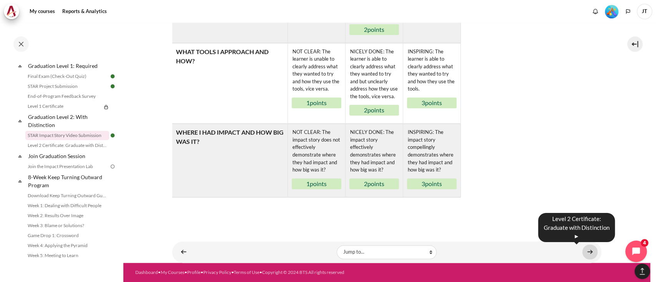 Image resolution: width=656 pixels, height=282 pixels. I want to click on a: 8-Week Keep Turning Outward Program, so click(68, 181).